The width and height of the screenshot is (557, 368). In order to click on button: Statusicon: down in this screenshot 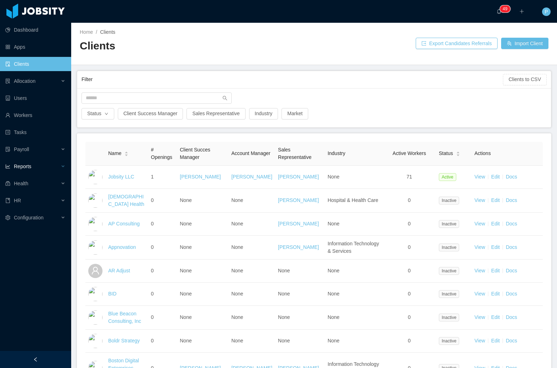, I will do `click(98, 114)`.